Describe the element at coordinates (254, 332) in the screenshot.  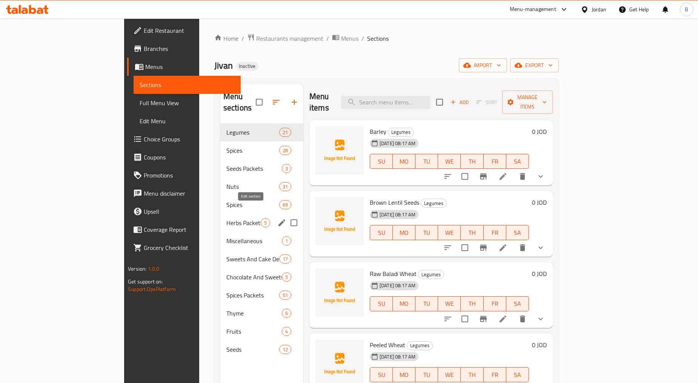
I see `span: Fruits` at that location.